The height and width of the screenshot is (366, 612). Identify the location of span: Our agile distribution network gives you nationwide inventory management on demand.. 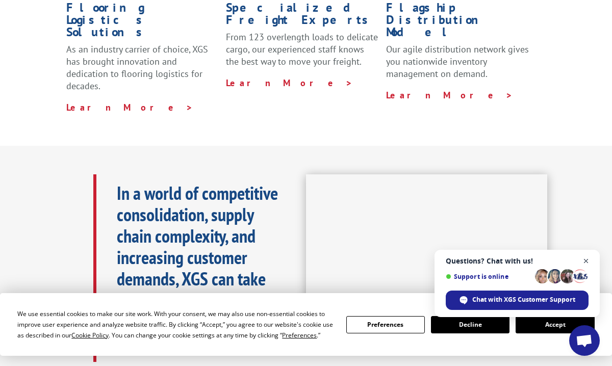
(457, 61).